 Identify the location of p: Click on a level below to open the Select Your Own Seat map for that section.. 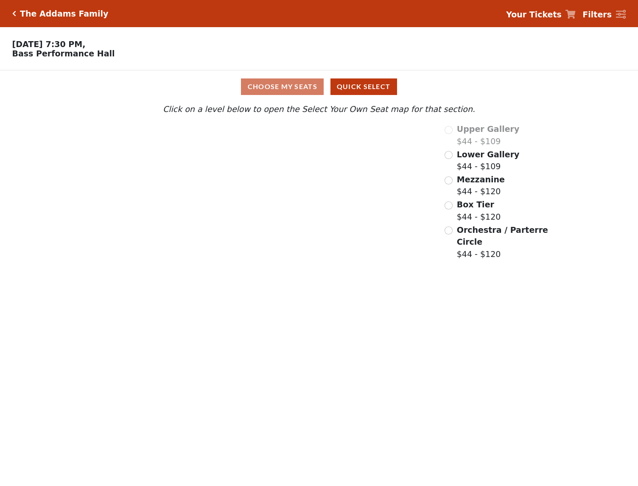
(319, 109).